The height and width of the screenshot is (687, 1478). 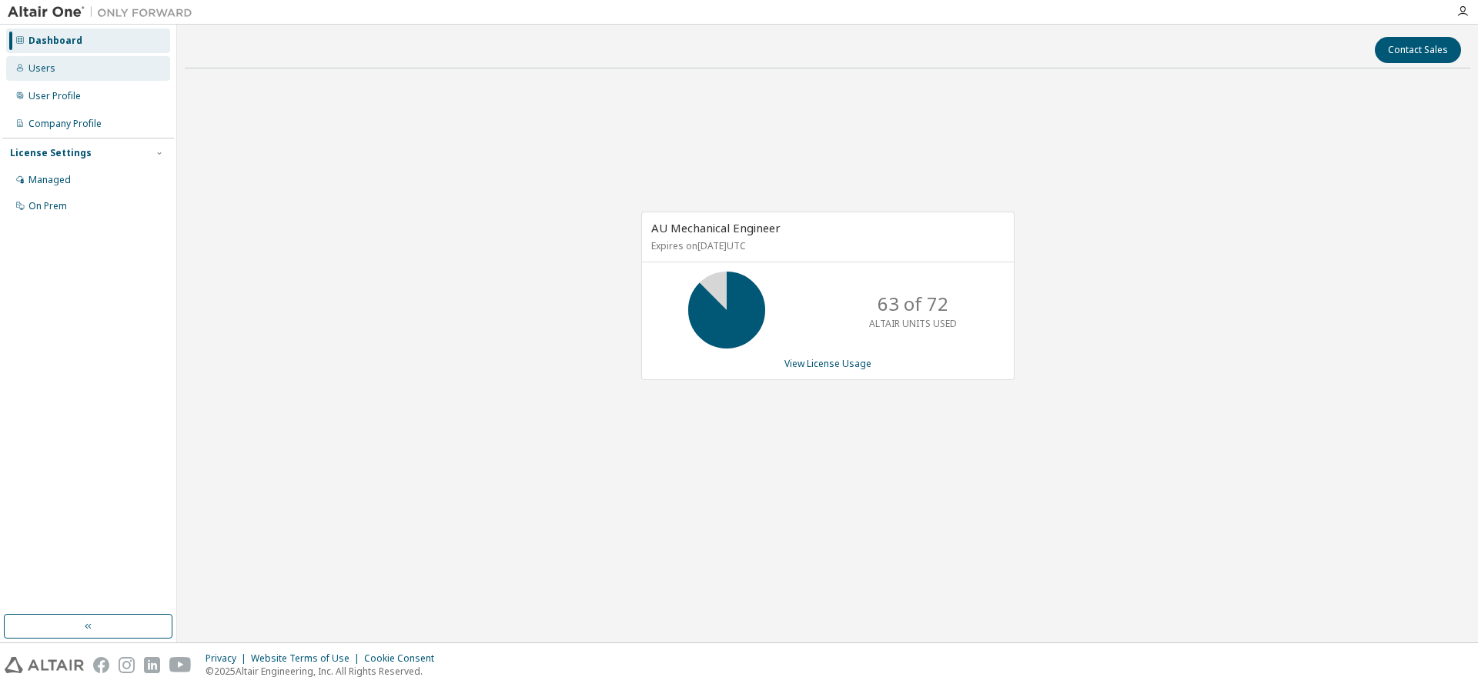 What do you see at coordinates (126, 665) in the screenshot?
I see `img: instagram.svg` at bounding box center [126, 665].